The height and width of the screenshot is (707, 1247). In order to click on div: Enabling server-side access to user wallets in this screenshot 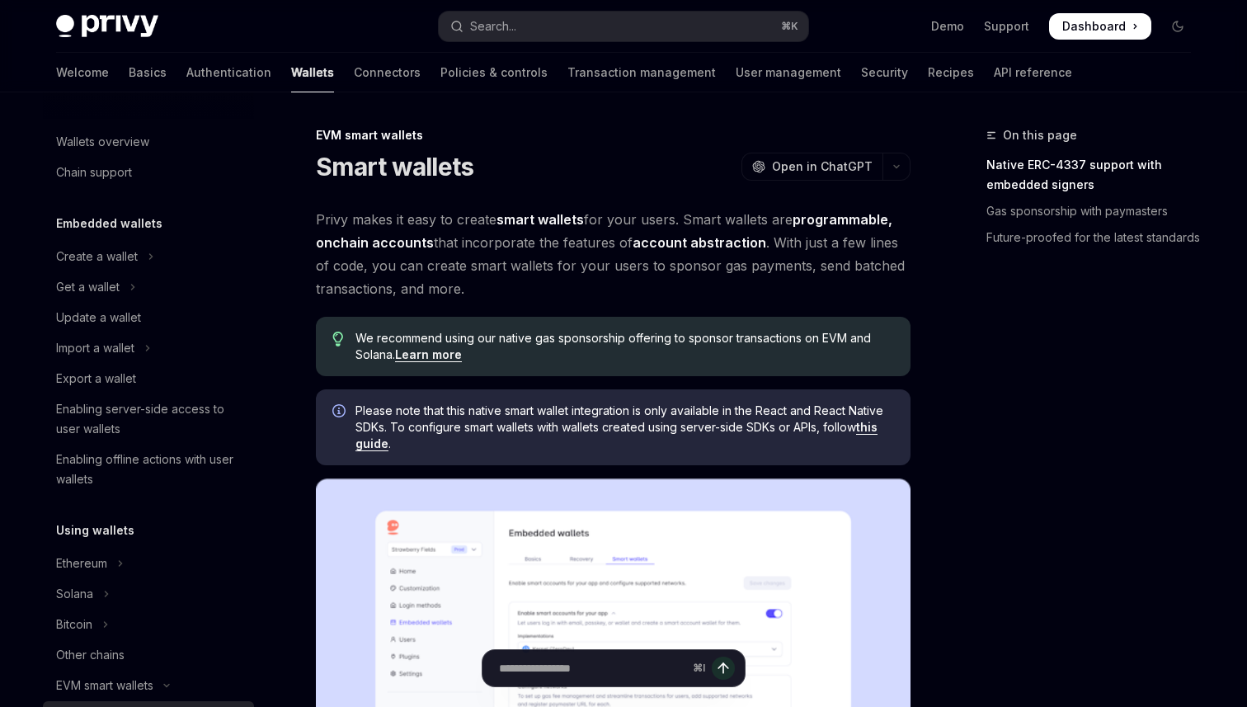, I will do `click(150, 419)`.